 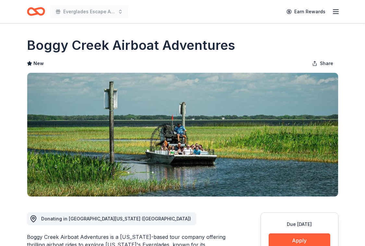 I want to click on a: Home, so click(x=36, y=11).